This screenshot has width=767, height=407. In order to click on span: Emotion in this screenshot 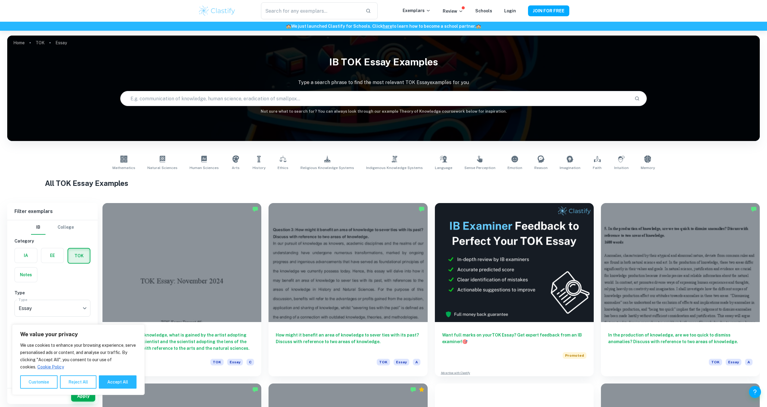, I will do `click(515, 168)`.